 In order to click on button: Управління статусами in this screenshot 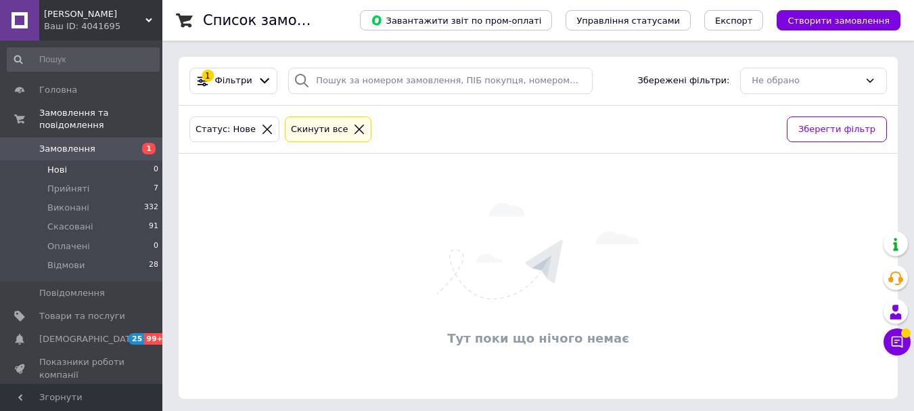, I will do `click(628, 20)`.